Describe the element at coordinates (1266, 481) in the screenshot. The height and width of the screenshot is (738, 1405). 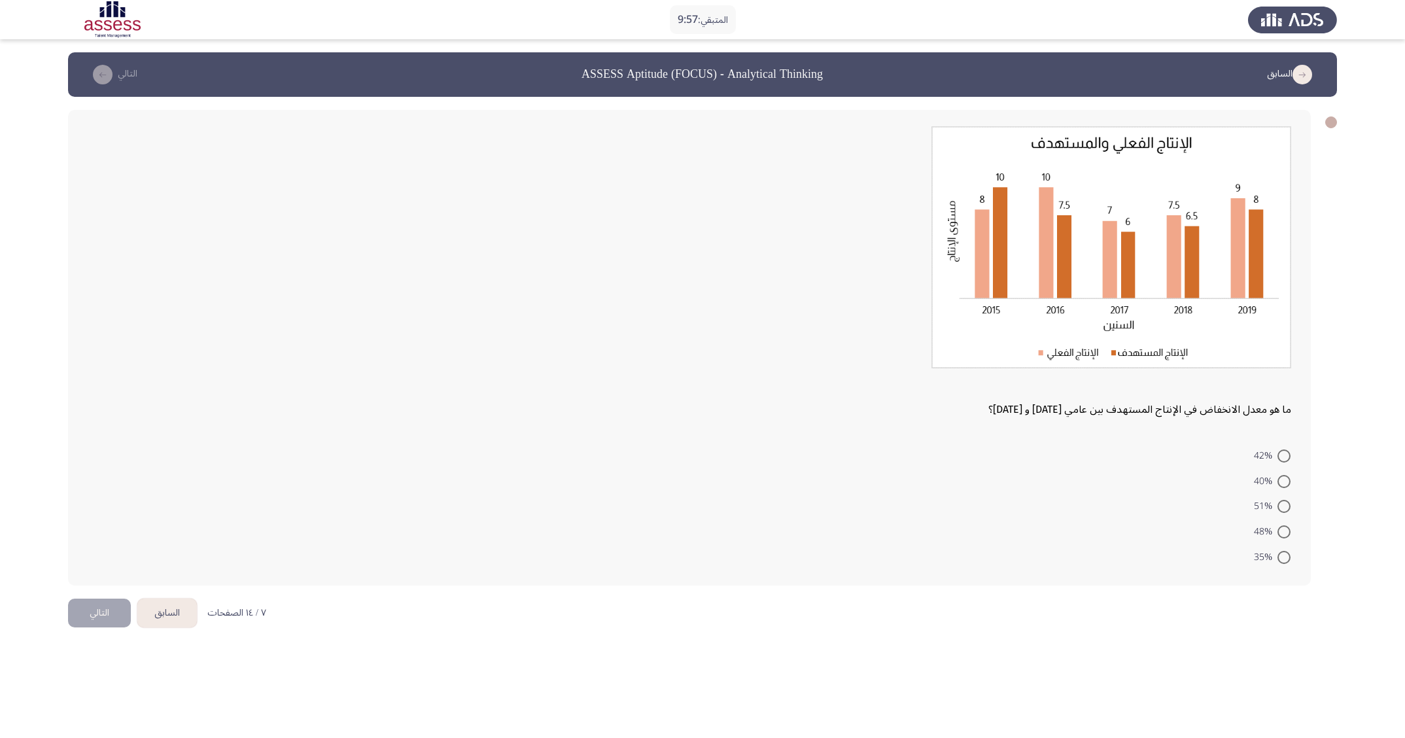
I see `span: 40%` at that location.